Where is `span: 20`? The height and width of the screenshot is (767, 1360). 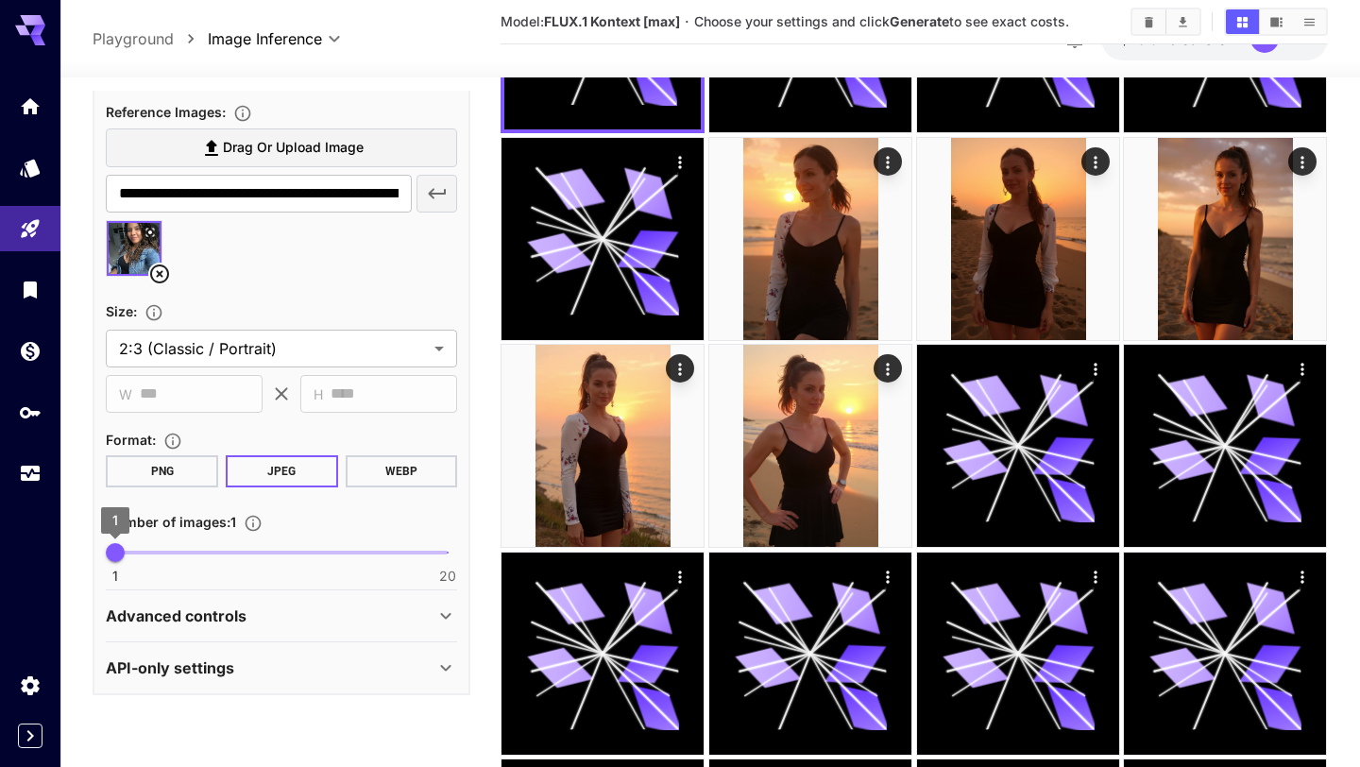 span: 20 is located at coordinates (448, 576).